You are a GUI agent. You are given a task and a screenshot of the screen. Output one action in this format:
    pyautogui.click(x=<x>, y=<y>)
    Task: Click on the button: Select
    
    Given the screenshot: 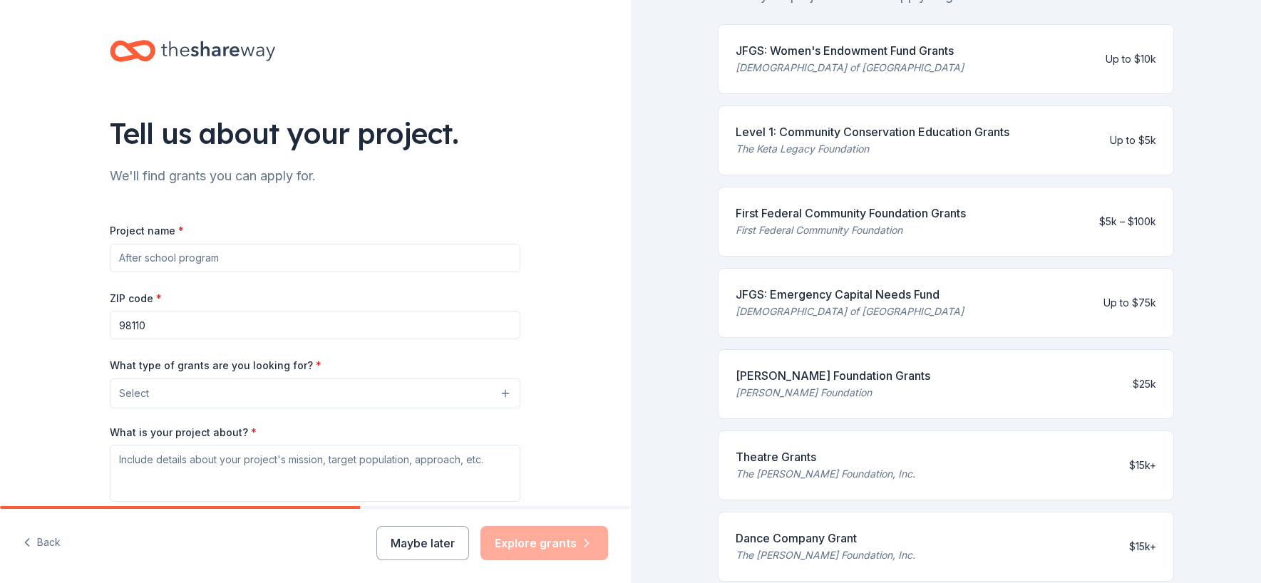 What is the action you would take?
    pyautogui.click(x=315, y=393)
    